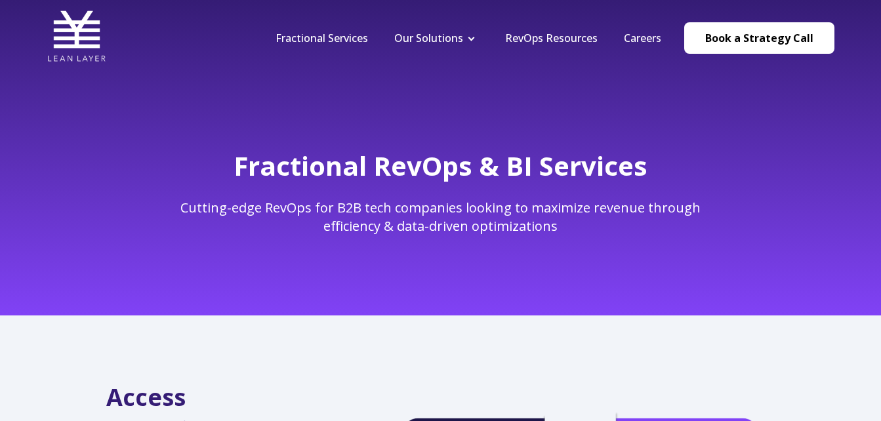 Image resolution: width=881 pixels, height=421 pixels. I want to click on span: Fractional RevOps & BI Services, so click(440, 165).